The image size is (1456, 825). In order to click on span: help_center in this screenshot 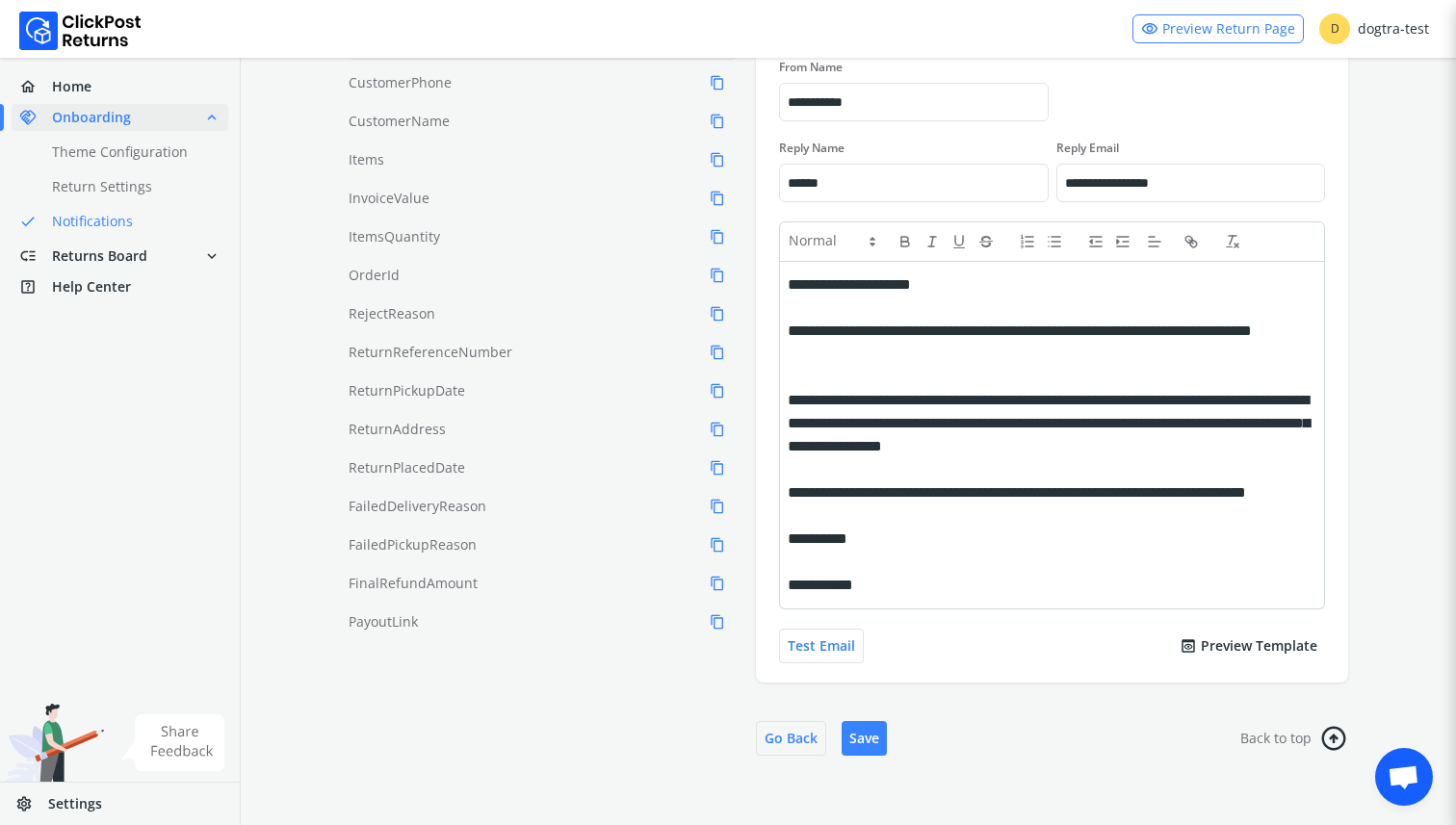, I will do `click(35, 287)`.